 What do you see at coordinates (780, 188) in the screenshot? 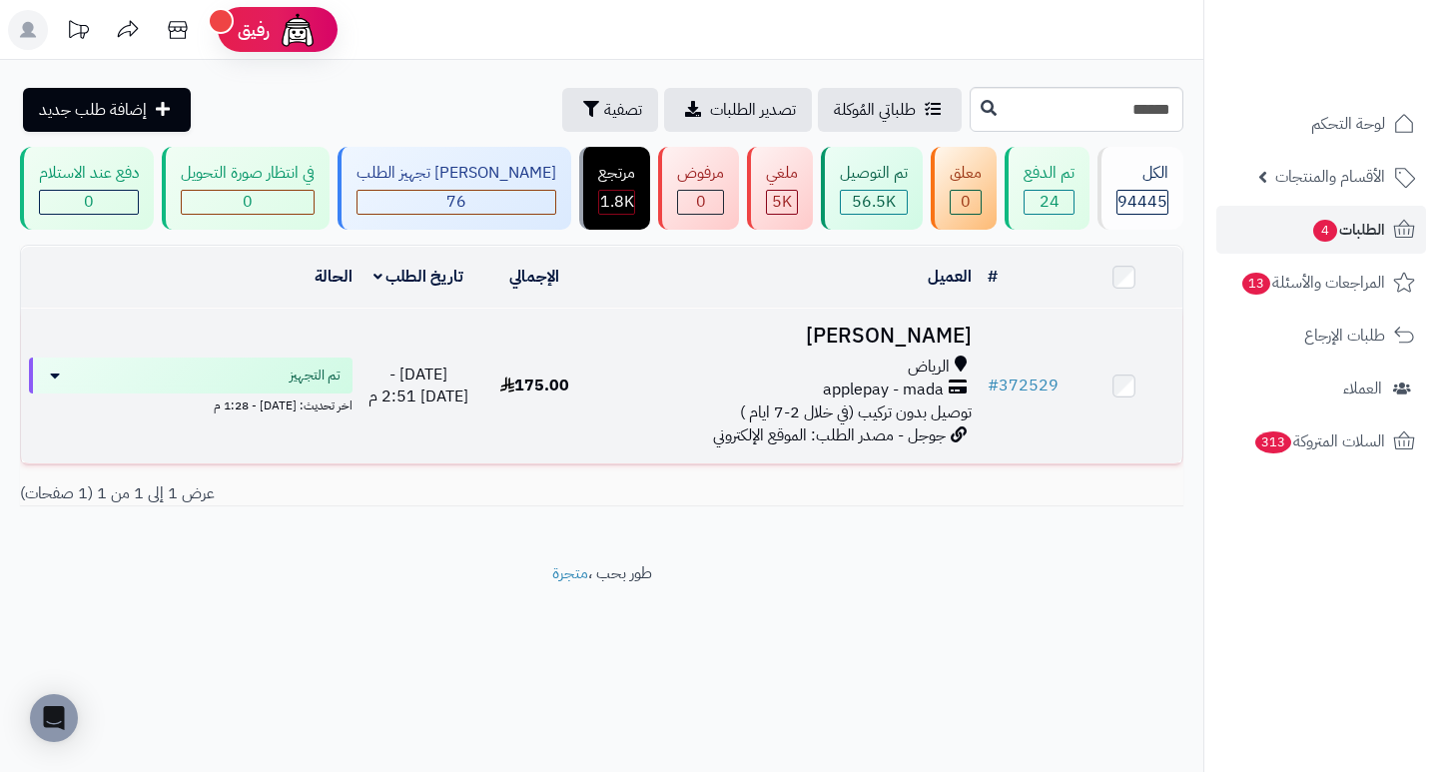
I see `a: ملغي 5K` at bounding box center [780, 188].